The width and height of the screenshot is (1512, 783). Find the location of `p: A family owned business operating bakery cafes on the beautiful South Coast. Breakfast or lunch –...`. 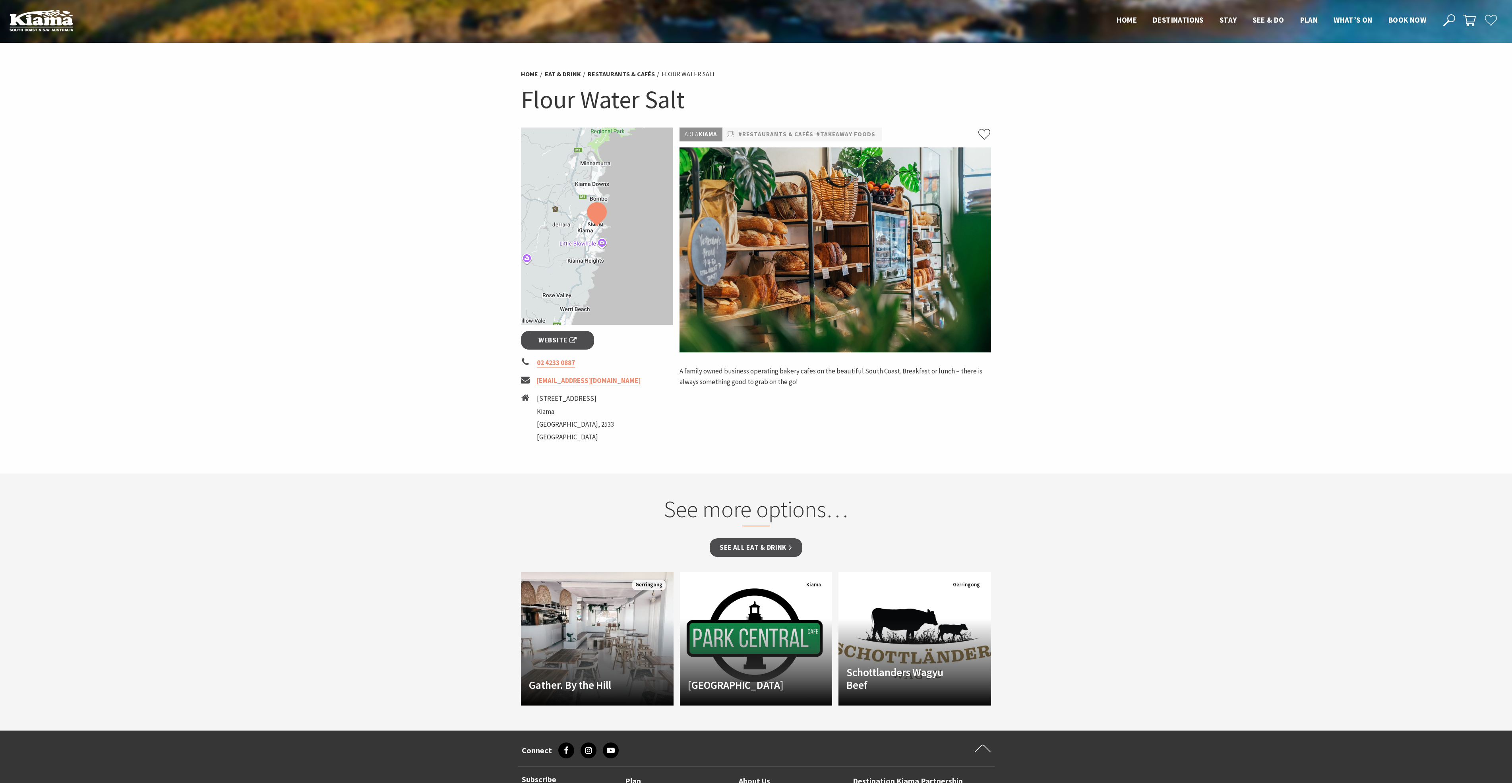

p: A family owned business operating bakery cafes on the beautiful South Coast. Breakfast or lunch –... is located at coordinates (835, 377).